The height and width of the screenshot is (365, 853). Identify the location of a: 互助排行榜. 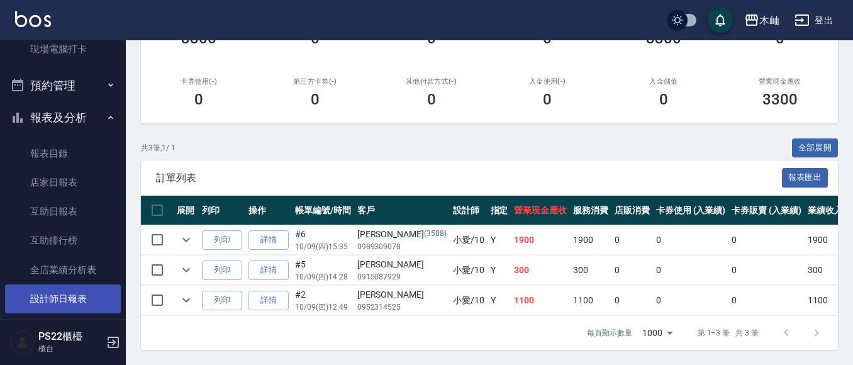
(63, 240).